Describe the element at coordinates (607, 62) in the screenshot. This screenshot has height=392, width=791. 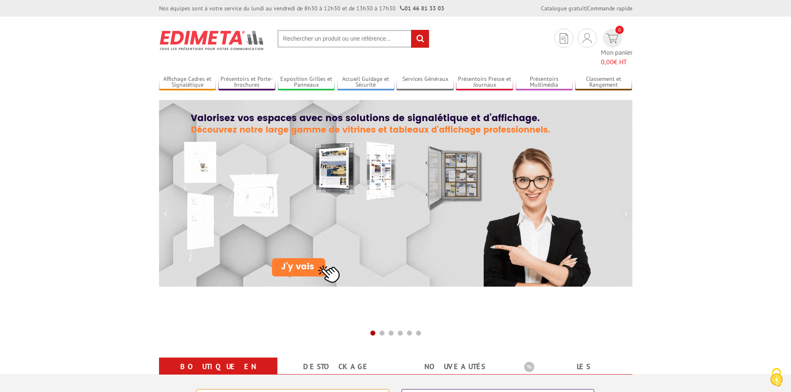
I see `span: 0,00` at that location.